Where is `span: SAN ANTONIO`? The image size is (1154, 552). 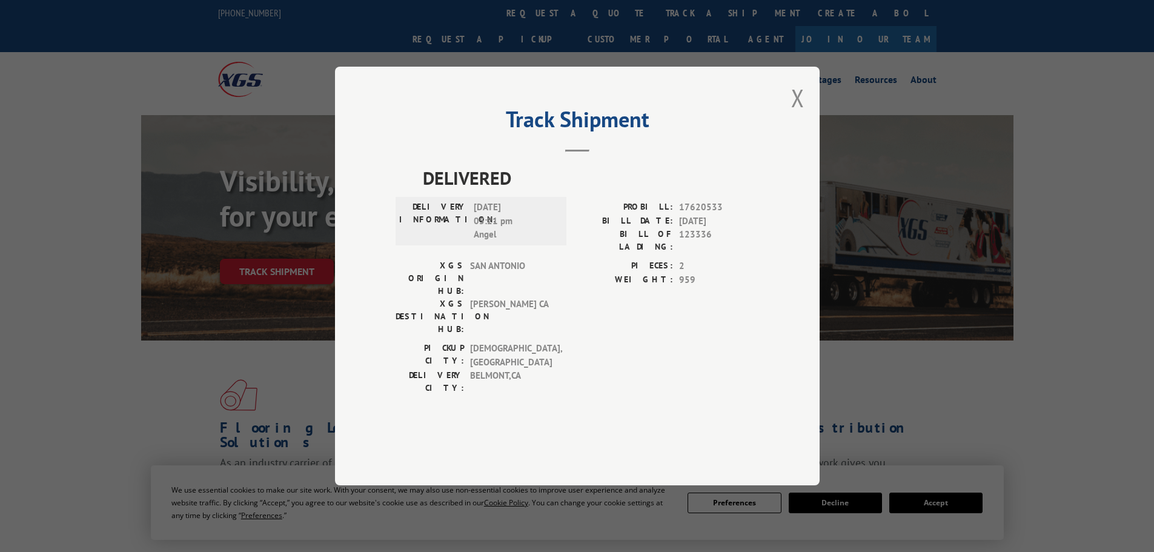 span: SAN ANTONIO is located at coordinates (511, 278).